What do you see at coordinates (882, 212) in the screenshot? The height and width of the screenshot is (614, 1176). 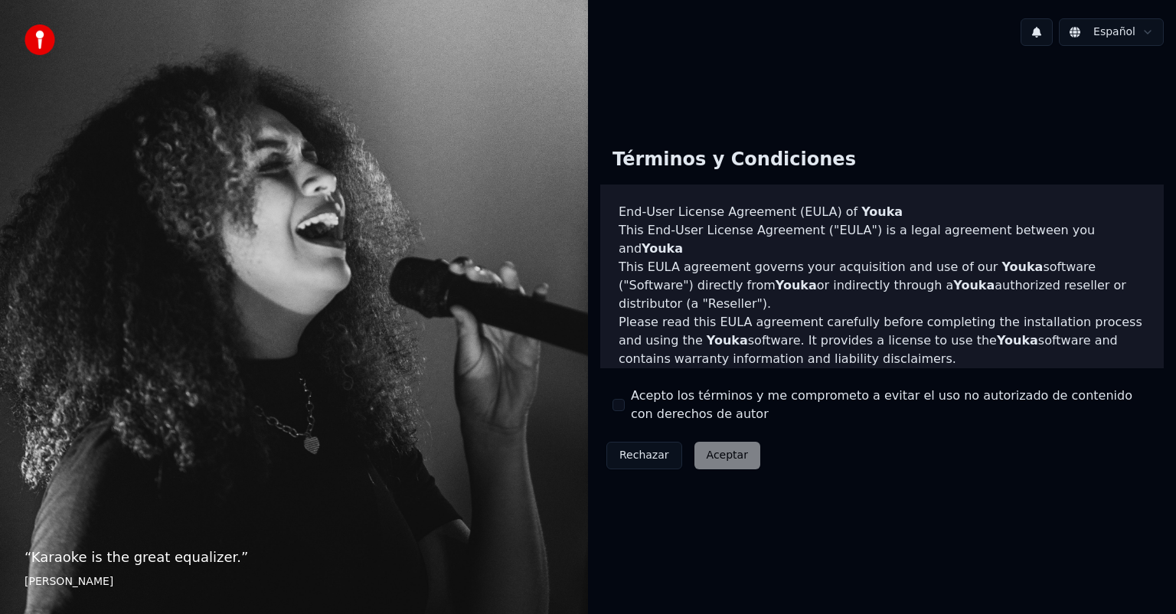 I see `h3: End-User License Agreement (EULA) of` at bounding box center [882, 212].